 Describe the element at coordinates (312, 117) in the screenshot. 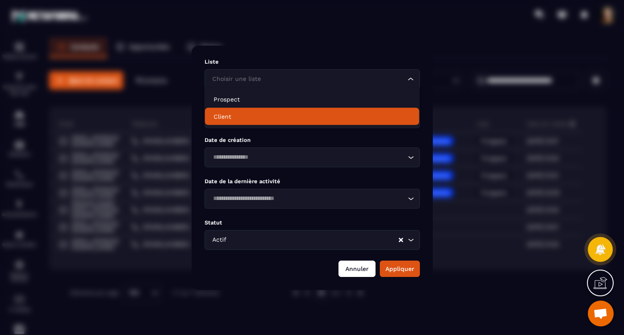

I see `p: Client` at that location.